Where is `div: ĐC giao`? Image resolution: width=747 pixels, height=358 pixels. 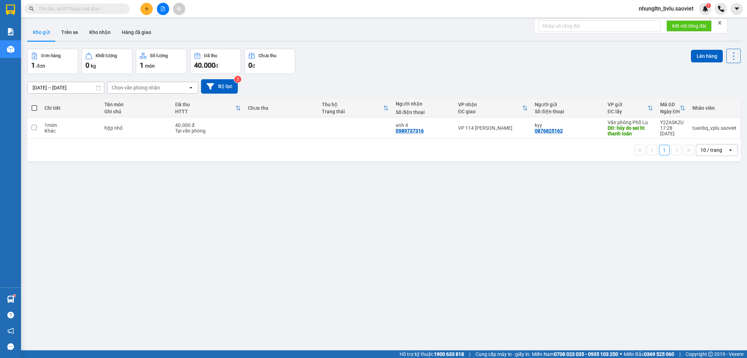
div: ĐC giao is located at coordinates (490, 111).